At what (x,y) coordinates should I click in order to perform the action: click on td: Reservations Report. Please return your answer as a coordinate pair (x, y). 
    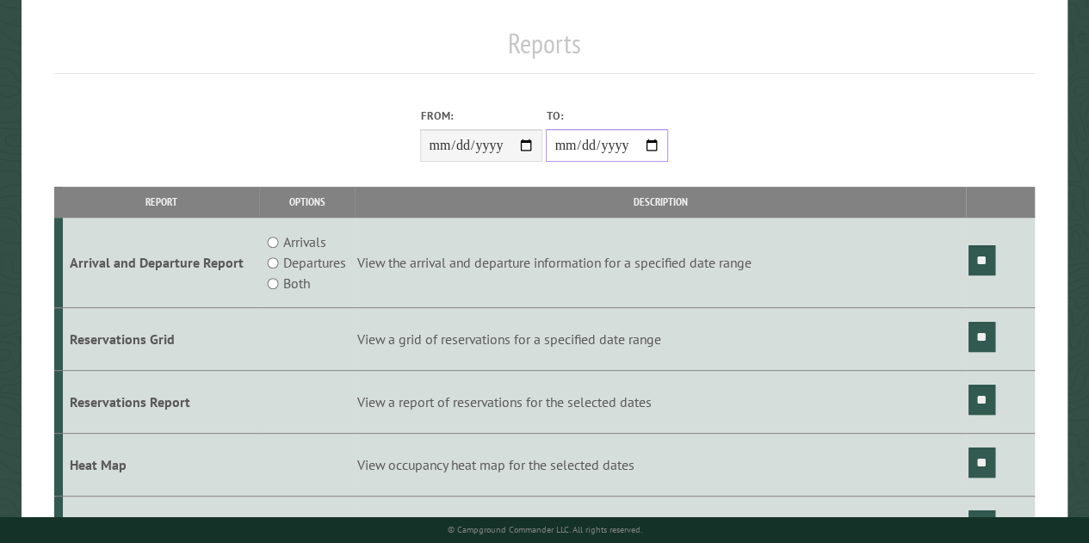
    Looking at the image, I should click on (161, 401).